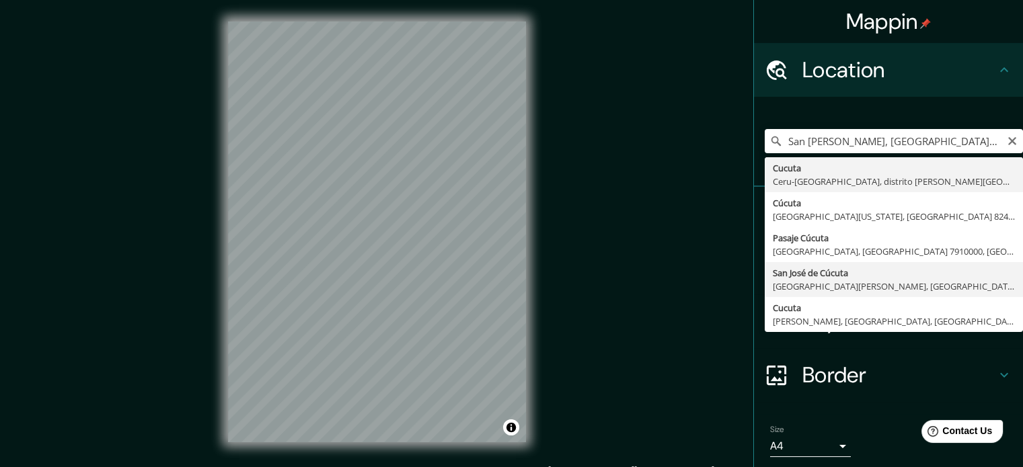  What do you see at coordinates (777, 430) in the screenshot?
I see `label: Size` at bounding box center [777, 430].